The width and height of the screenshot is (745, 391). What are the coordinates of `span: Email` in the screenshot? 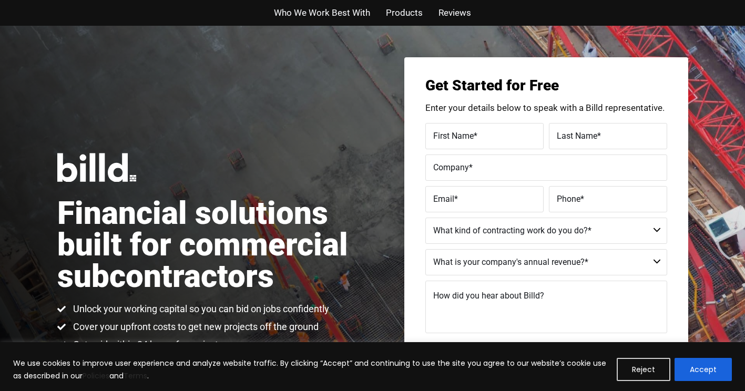 It's located at (444, 198).